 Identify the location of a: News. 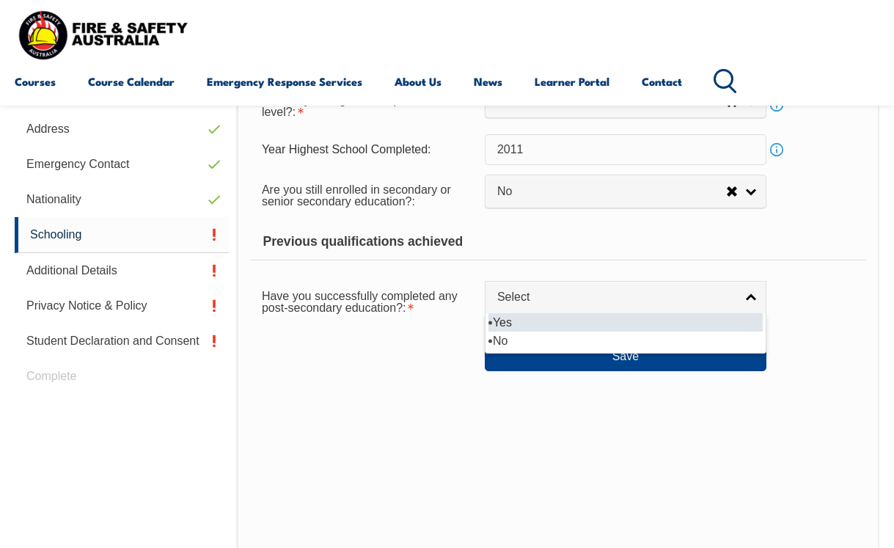
(488, 81).